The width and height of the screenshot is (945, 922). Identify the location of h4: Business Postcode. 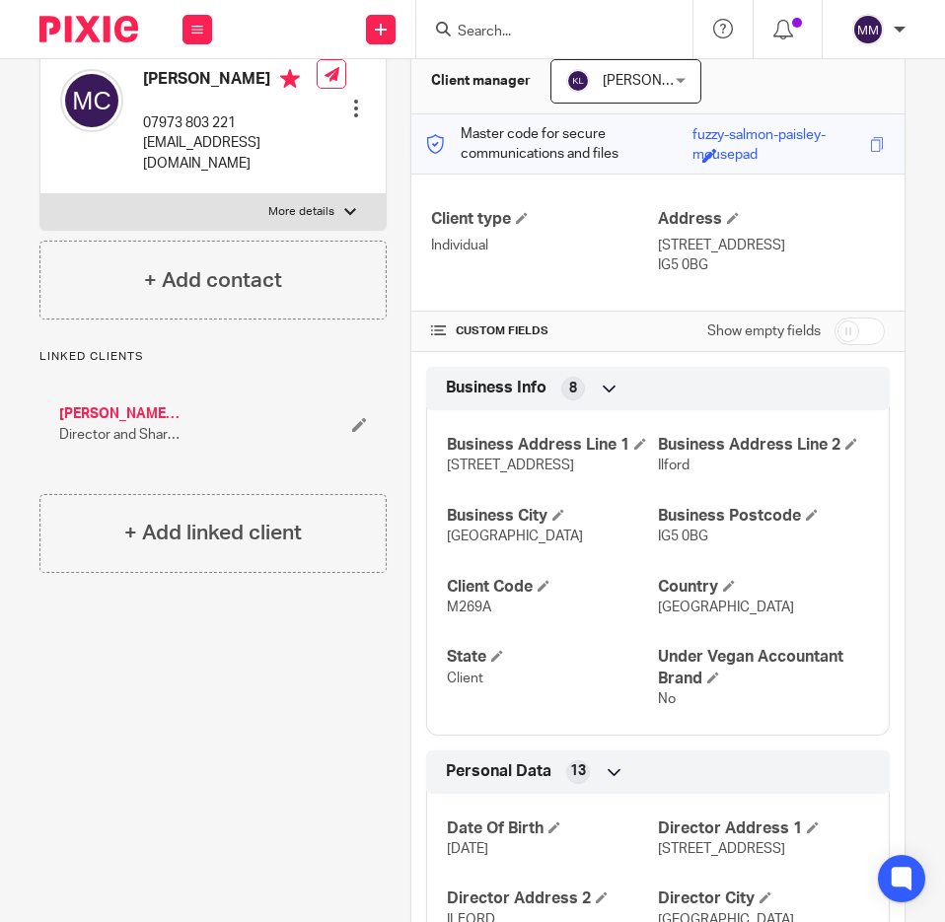
(763, 516).